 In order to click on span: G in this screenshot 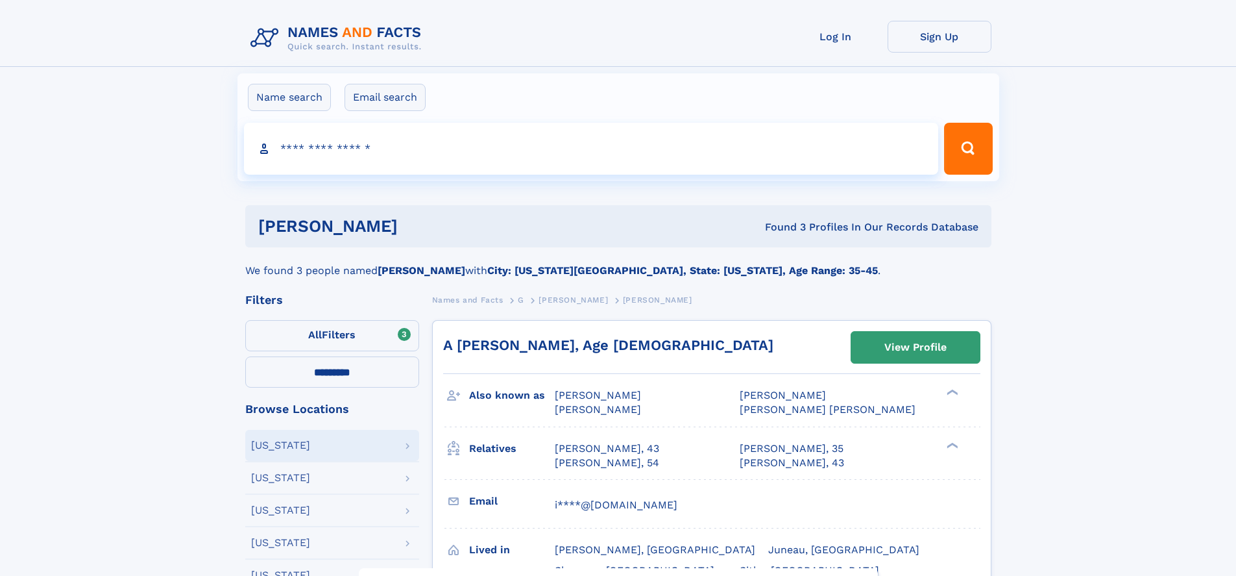, I will do `click(521, 300)`.